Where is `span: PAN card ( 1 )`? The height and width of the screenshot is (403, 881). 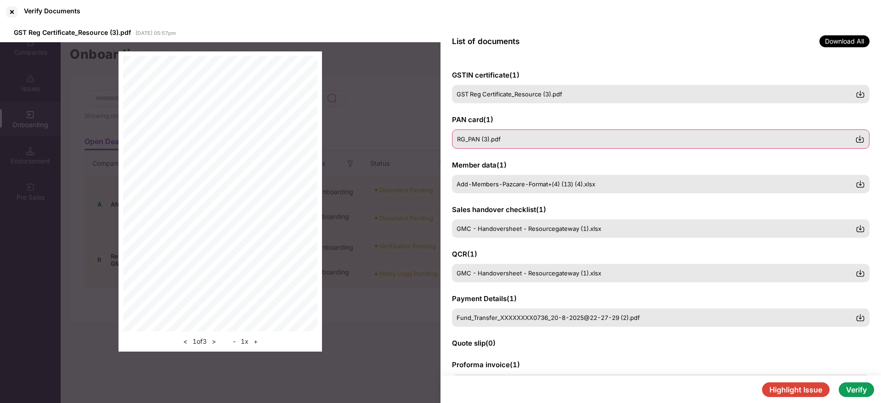
span: PAN card ( 1 ) is located at coordinates (472, 119).